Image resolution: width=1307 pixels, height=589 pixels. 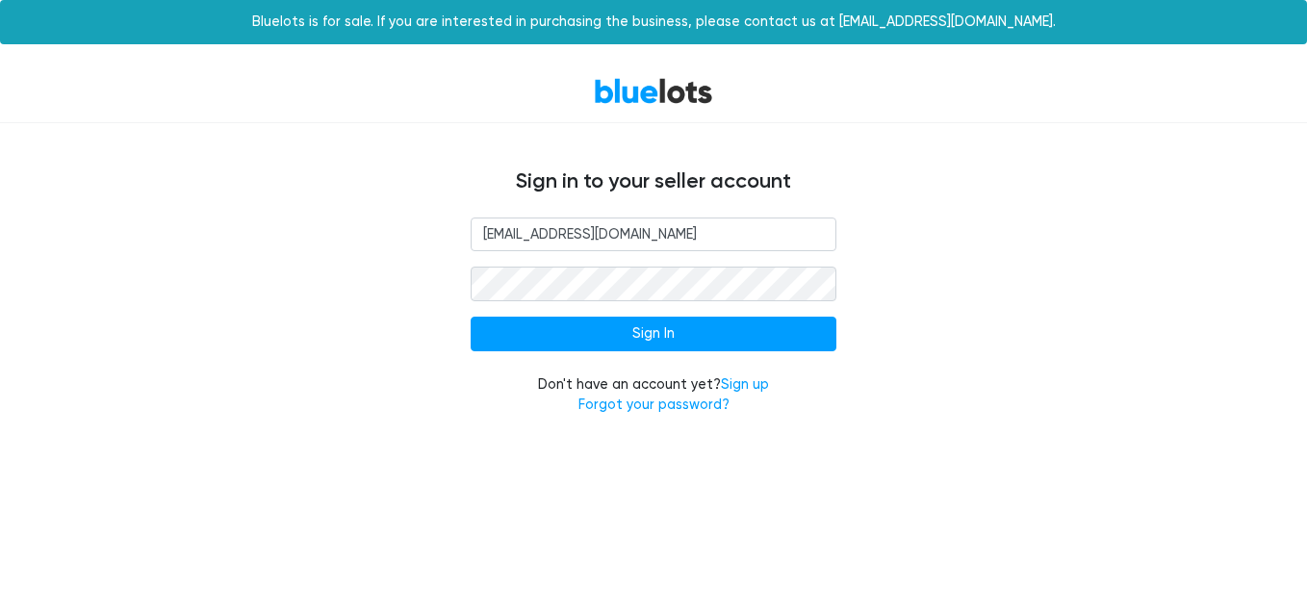 I want to click on a: Forgot your password?, so click(x=653, y=404).